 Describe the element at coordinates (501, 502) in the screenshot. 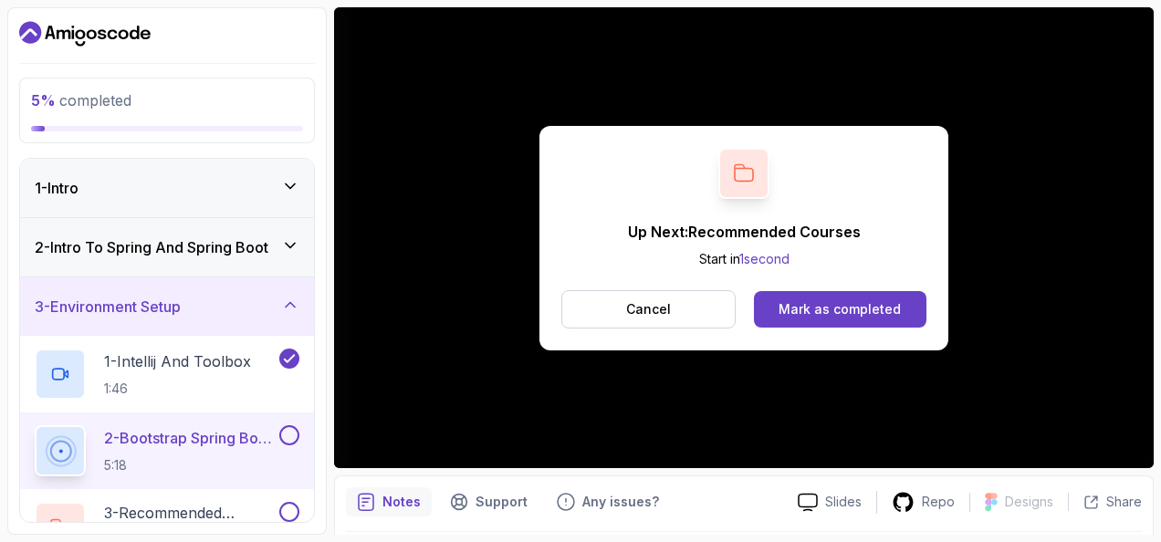

I see `p: Support` at that location.